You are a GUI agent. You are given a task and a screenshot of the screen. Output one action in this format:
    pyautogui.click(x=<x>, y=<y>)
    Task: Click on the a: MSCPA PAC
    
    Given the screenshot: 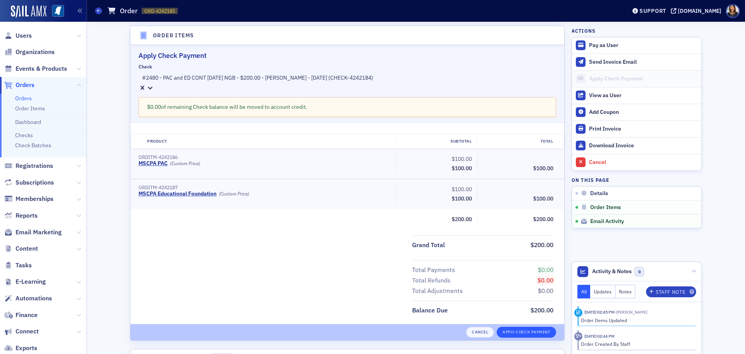 What is the action you would take?
    pyautogui.click(x=153, y=163)
    